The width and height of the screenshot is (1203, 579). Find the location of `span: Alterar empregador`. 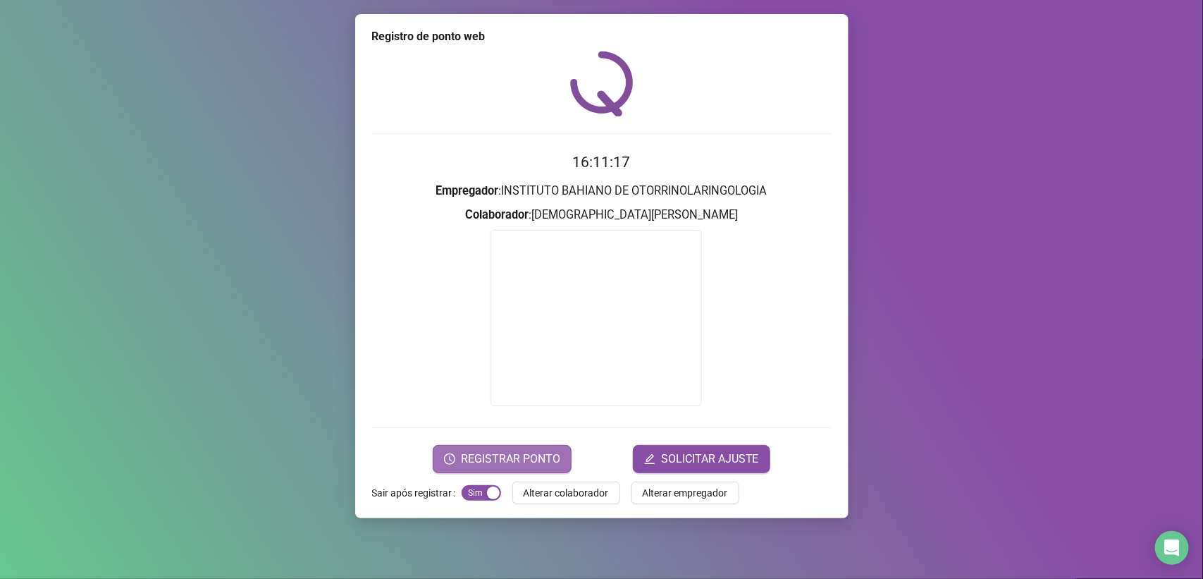

span: Alterar empregador is located at coordinates (685, 493).